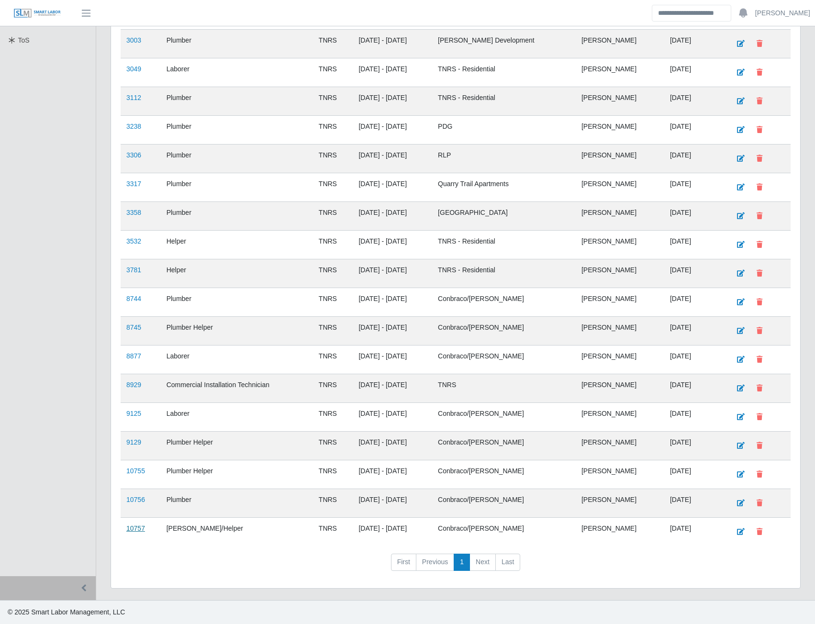 The image size is (815, 624). Describe the element at coordinates (134, 414) in the screenshot. I see `a: 9125` at that location.